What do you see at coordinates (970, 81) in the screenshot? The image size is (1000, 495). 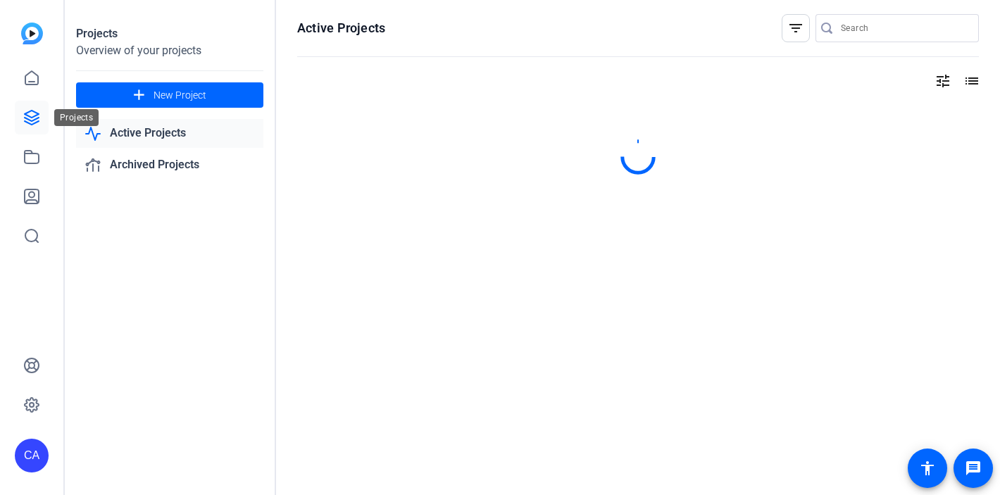 I see `mat-icon: list` at bounding box center [970, 81].